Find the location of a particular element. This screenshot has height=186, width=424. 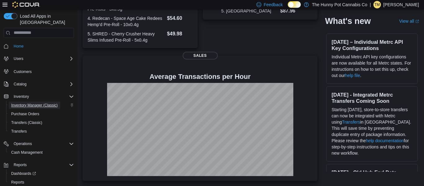

dt: 5. SHRED - Cherry Crusher Heavy Slims Infused Pre-Roll - 5x0.4g is located at coordinates (126, 37).